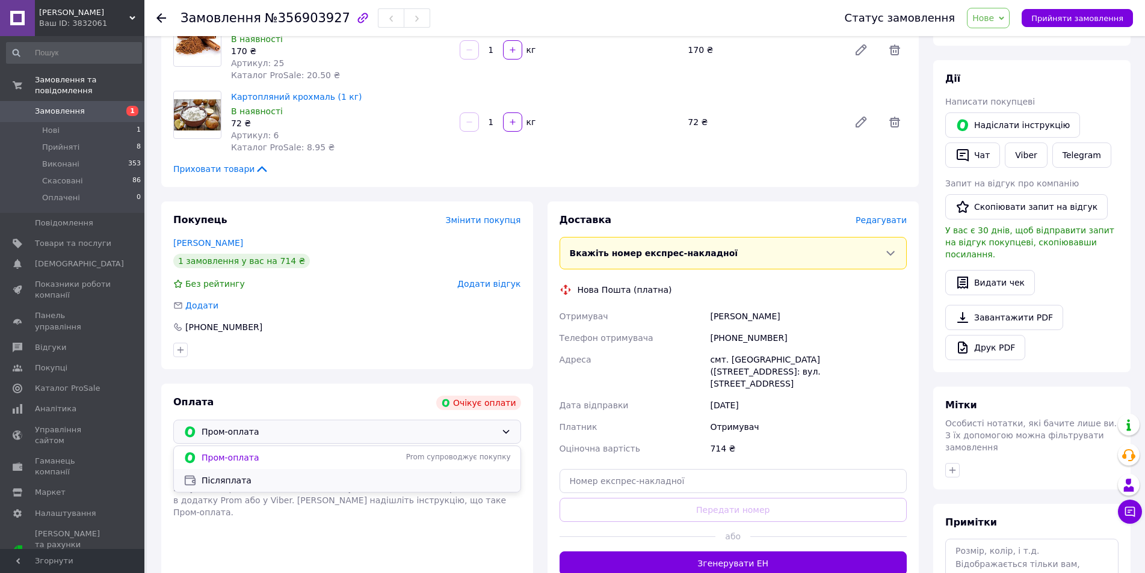 The image size is (1145, 573). What do you see at coordinates (483, 220) in the screenshot?
I see `span: Змінити покупця` at bounding box center [483, 220].